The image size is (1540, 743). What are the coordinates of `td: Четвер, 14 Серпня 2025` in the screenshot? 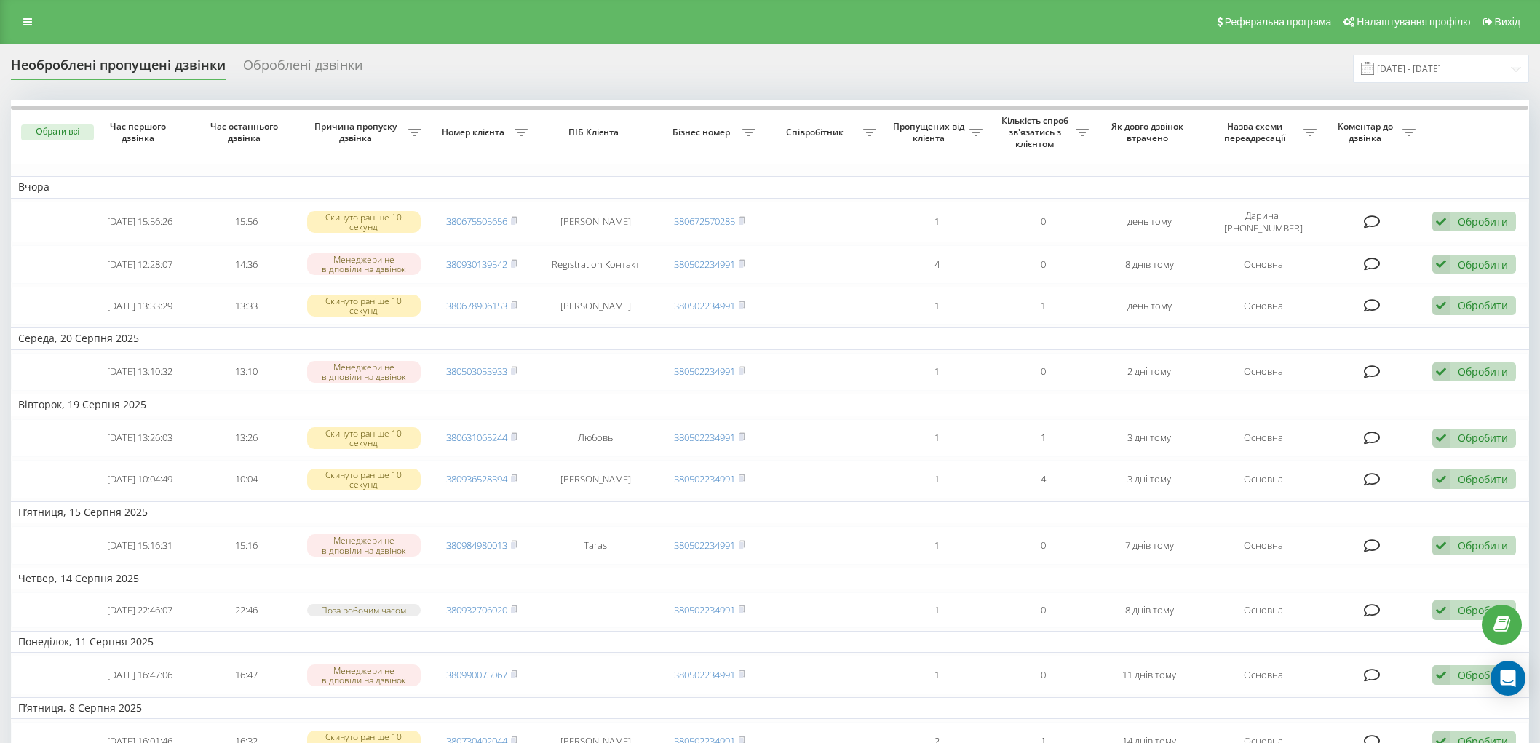 It's located at (770, 578).